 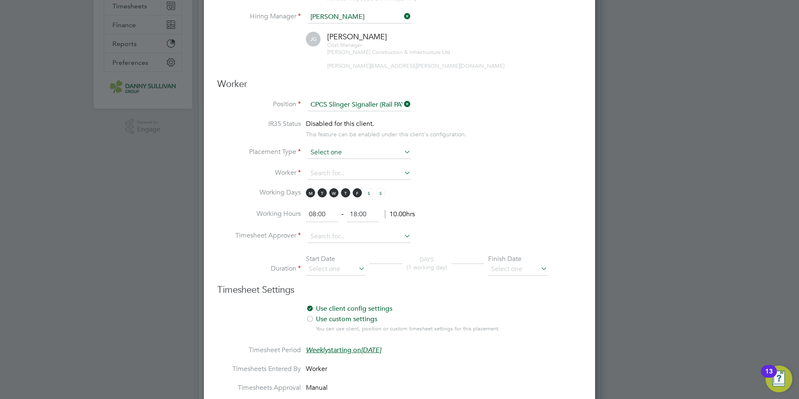 I want to click on span: JG, so click(x=313, y=39).